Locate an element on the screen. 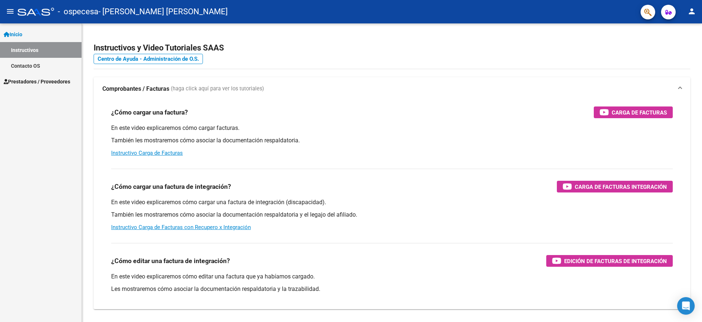 The image size is (702, 322). span: Prestadores / Proveedores is located at coordinates (37, 81).